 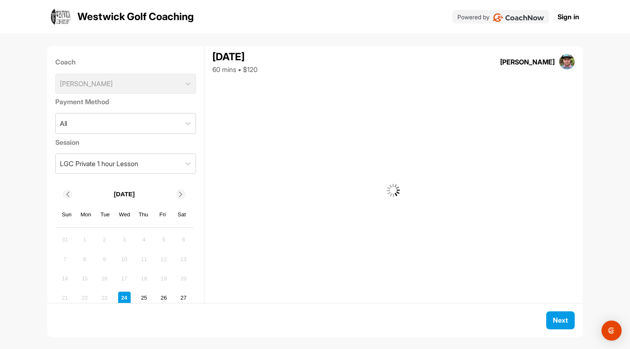 What do you see at coordinates (104, 259) in the screenshot?
I see `div: Not available Tuesday, September 9th, 2025` at bounding box center [104, 259].